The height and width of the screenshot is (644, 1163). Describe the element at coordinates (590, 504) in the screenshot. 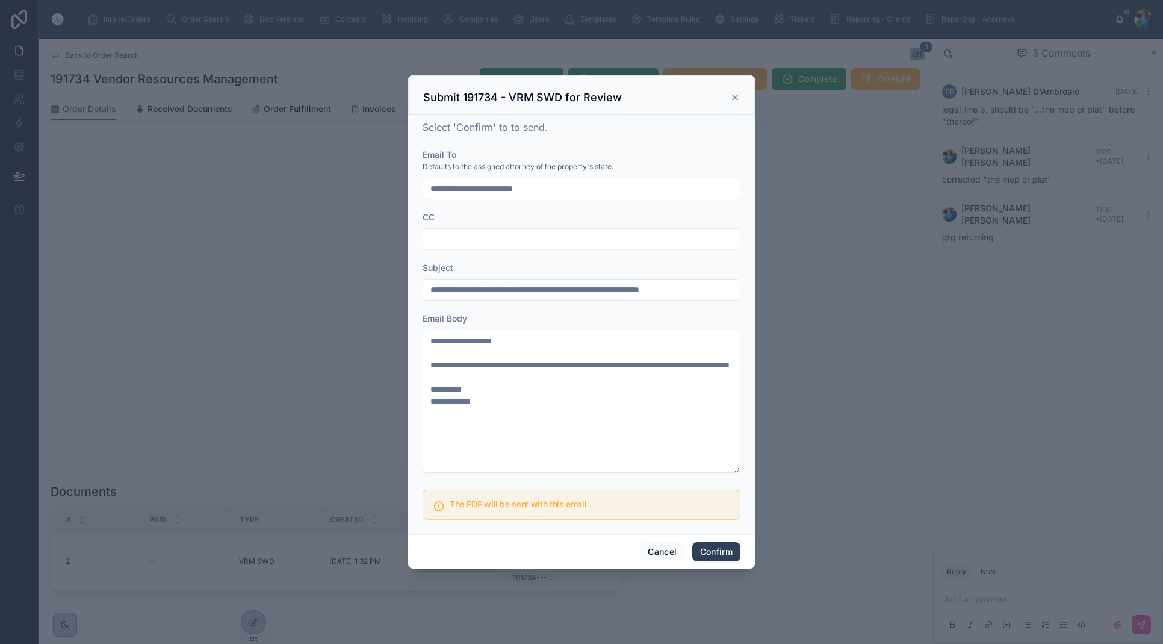

I see `h5: The PDF will be sent with this email.` at that location.